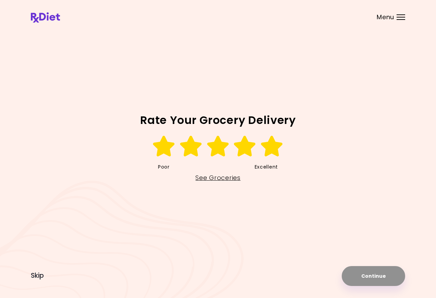  I want to click on span: Excellent, so click(267, 167).